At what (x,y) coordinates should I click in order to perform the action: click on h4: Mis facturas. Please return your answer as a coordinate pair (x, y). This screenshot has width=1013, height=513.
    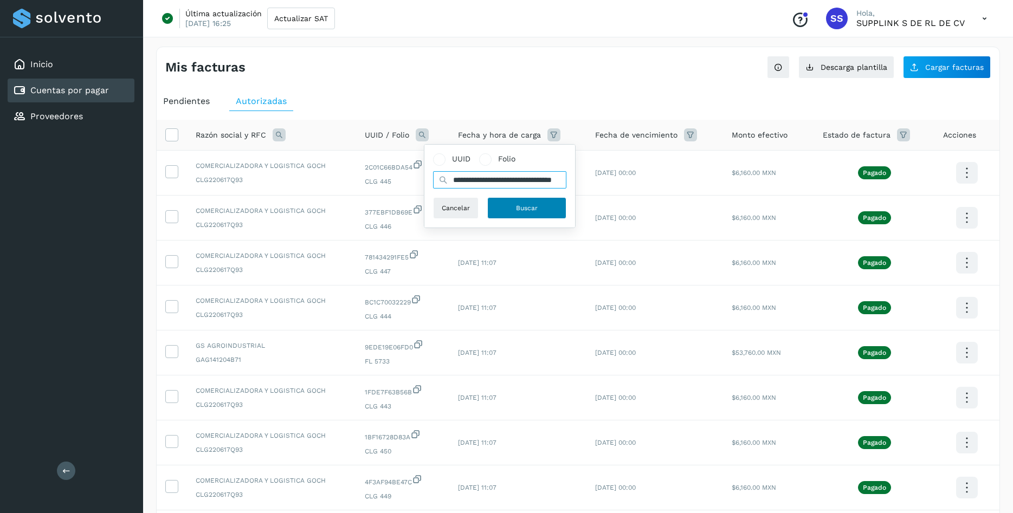
    Looking at the image, I should click on (205, 67).